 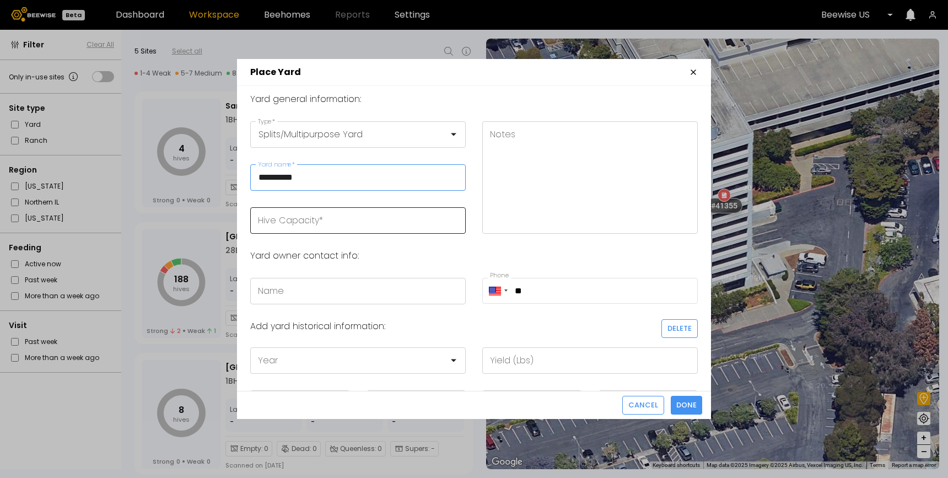 What do you see at coordinates (474, 99) in the screenshot?
I see `div: Yard general information:` at bounding box center [474, 99].